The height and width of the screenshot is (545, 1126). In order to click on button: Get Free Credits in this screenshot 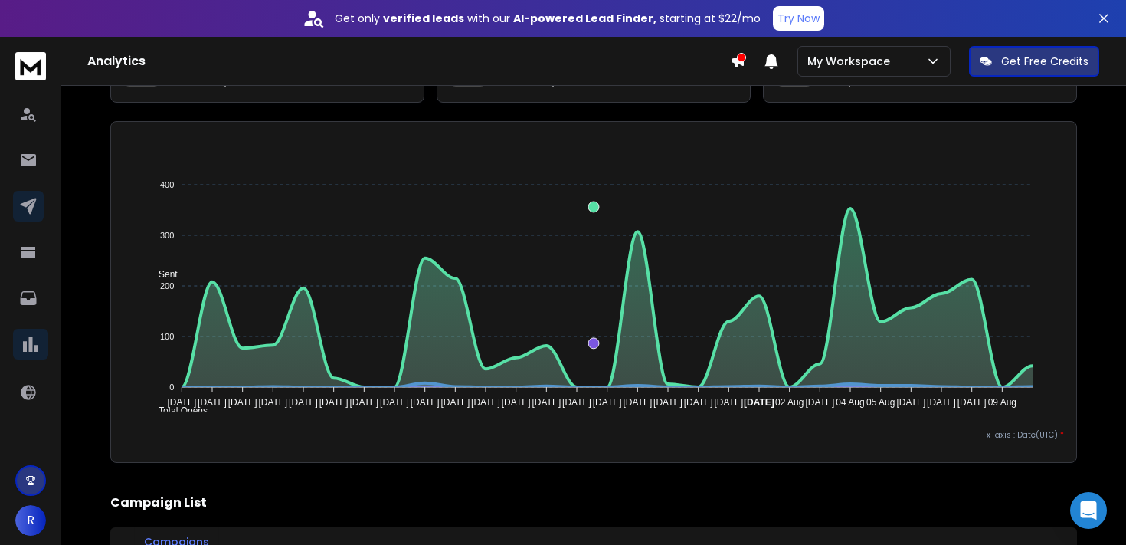, I will do `click(1034, 61)`.